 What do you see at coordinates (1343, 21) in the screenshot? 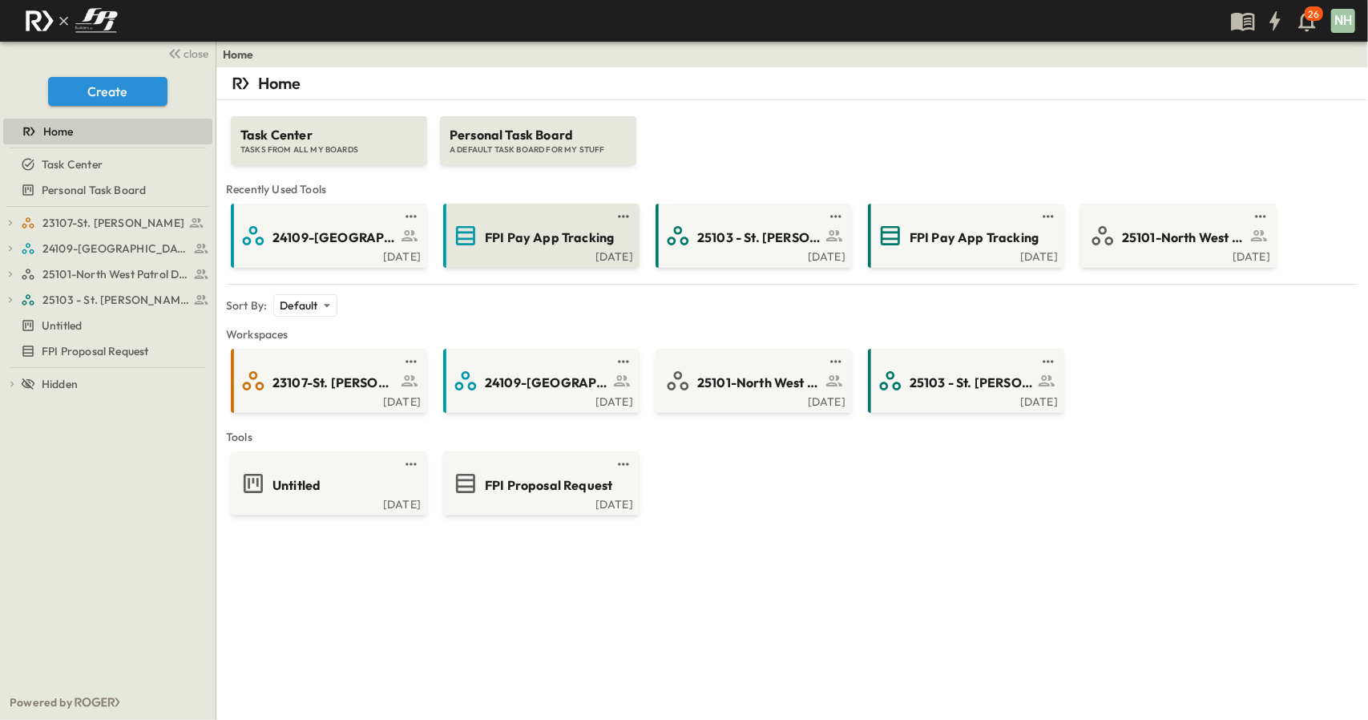
I see `div: NH` at bounding box center [1343, 21].